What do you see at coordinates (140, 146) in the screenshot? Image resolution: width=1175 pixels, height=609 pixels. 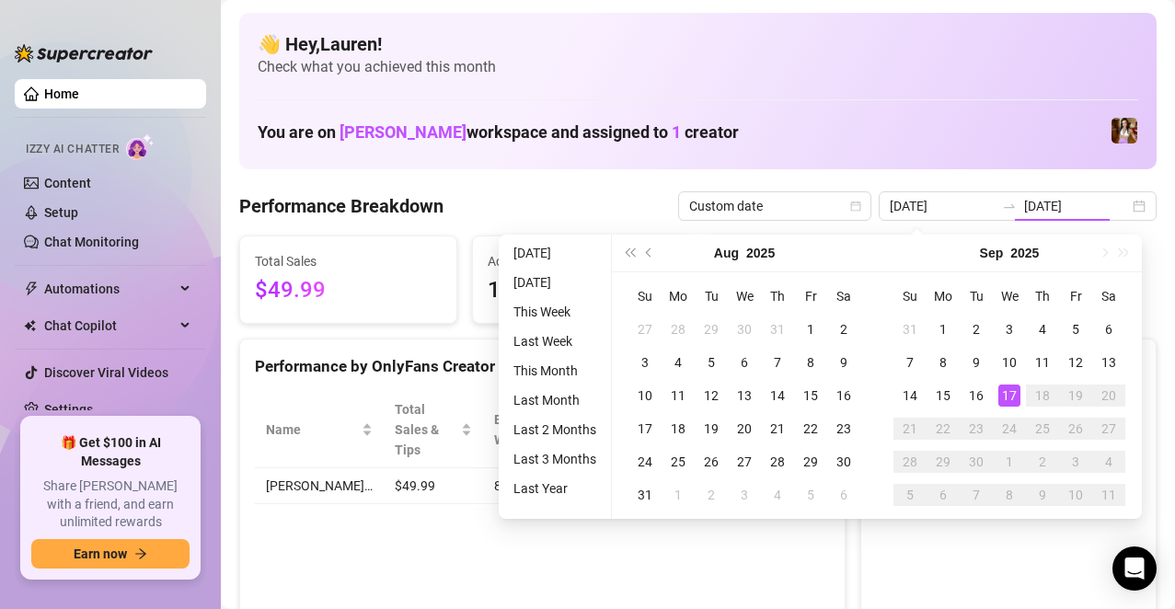 I see `img: AI Chatter` at bounding box center [140, 146].